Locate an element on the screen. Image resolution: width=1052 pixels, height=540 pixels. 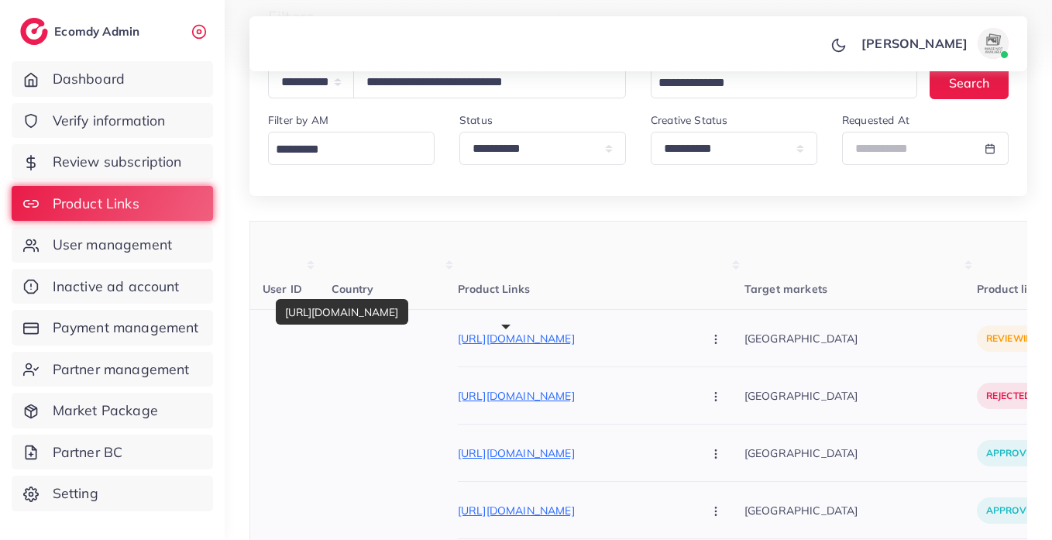
a: Payment management is located at coordinates (112, 328).